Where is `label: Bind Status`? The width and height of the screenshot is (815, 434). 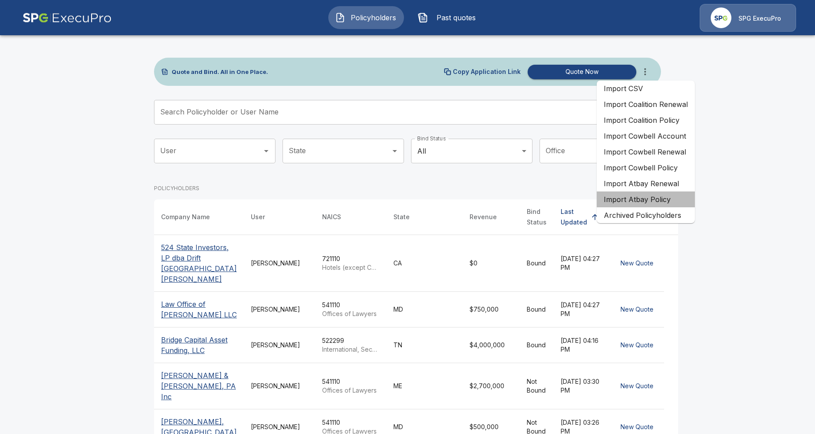
label: Bind Status is located at coordinates (431, 138).